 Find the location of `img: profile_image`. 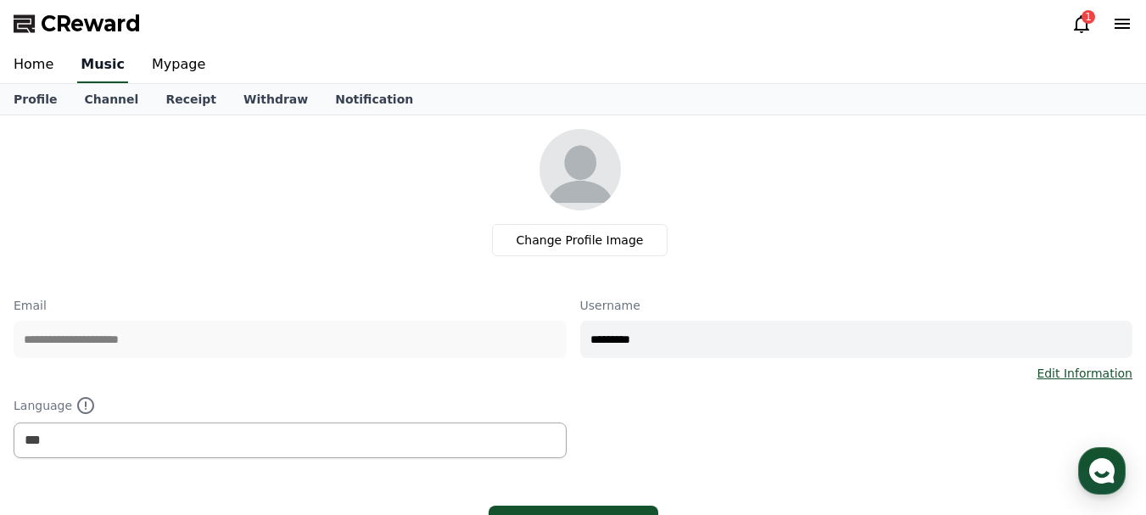

img: profile_image is located at coordinates (580, 170).